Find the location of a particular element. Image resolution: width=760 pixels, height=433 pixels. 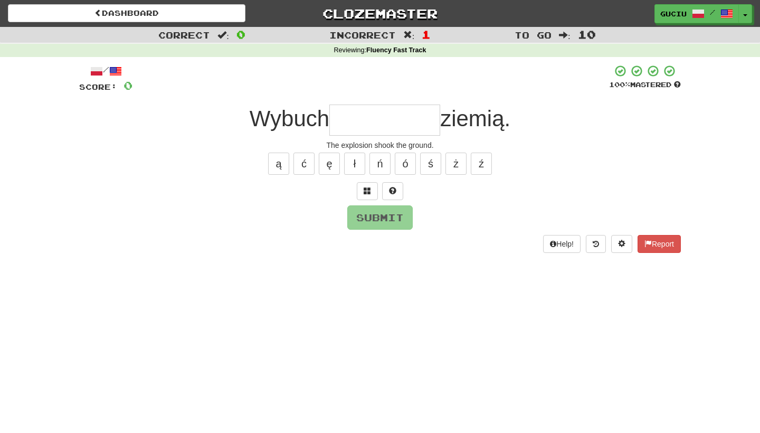

button: ą is located at coordinates (279, 164).